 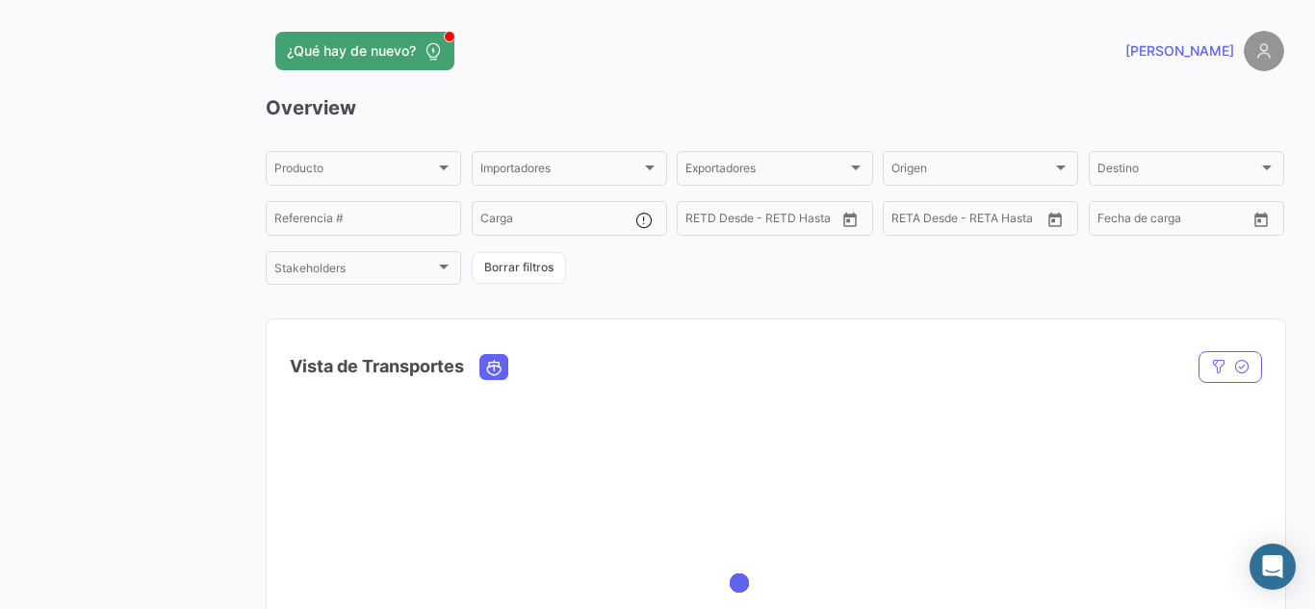 I want to click on button: Ocean, so click(x=494, y=367).